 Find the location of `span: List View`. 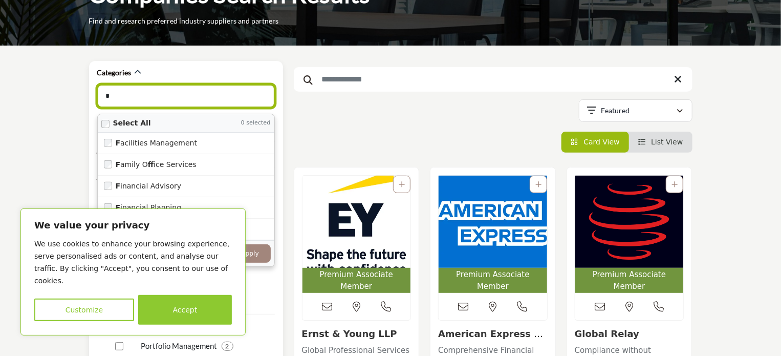

span: List View is located at coordinates (667, 142).